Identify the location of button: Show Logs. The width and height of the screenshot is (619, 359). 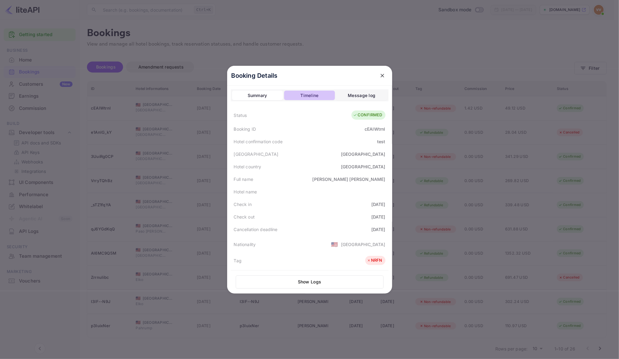
(310, 282).